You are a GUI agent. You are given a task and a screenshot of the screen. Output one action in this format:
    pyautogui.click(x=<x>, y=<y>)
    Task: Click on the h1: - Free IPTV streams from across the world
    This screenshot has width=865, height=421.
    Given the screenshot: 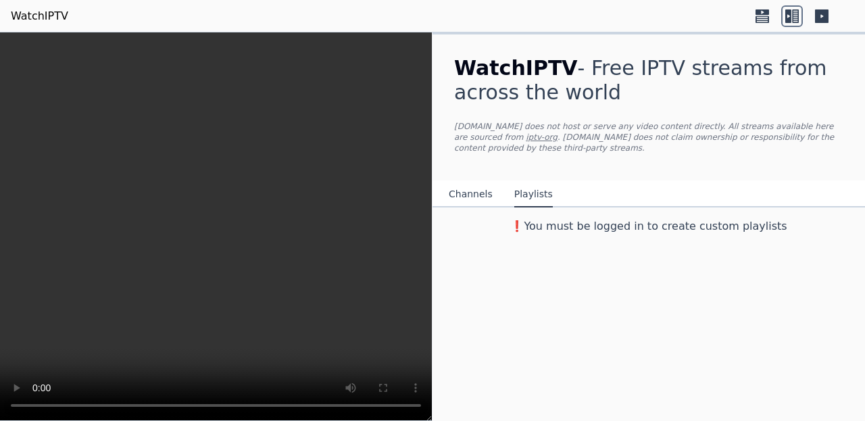 What is the action you would take?
    pyautogui.click(x=649, y=80)
    